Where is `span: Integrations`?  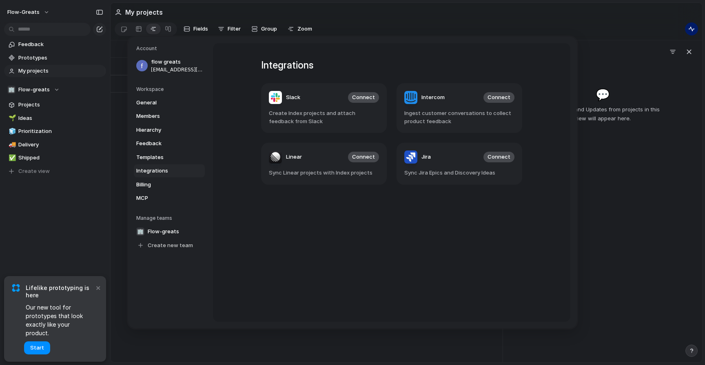
span: Integrations is located at coordinates (162, 171).